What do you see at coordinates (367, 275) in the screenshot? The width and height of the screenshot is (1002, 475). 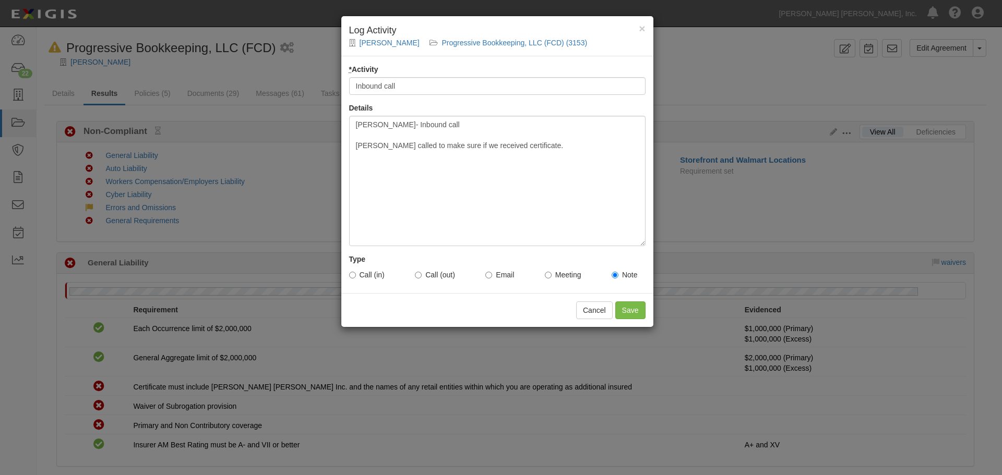 I see `label: Call (in)` at bounding box center [367, 275].